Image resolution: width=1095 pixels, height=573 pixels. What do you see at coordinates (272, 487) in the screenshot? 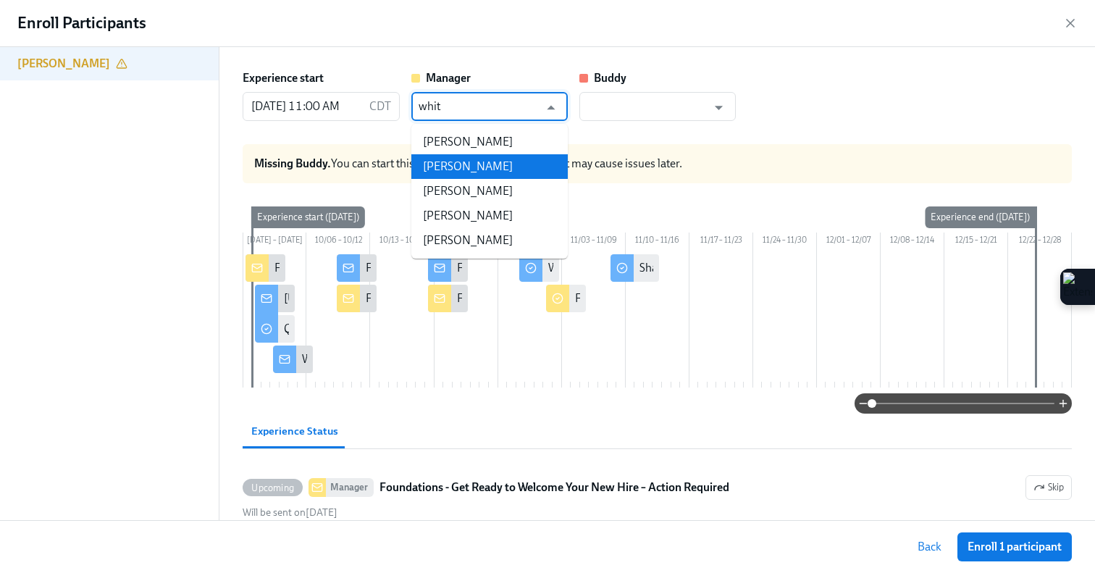
I see `span: Upcoming` at bounding box center [272, 487].